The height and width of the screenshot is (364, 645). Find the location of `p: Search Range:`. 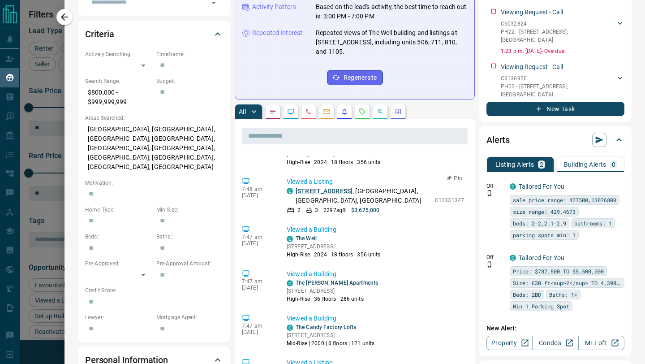

p: Search Range: is located at coordinates (118, 81).